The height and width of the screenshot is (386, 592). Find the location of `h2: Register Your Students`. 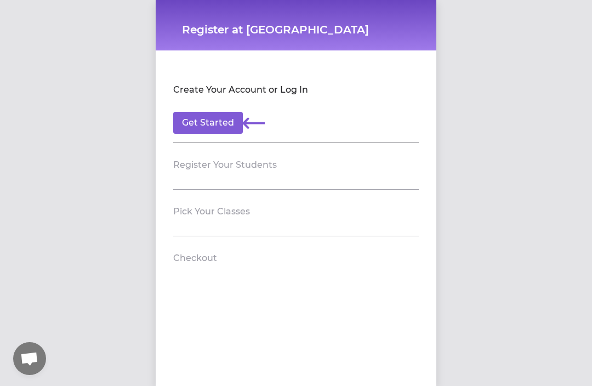

h2: Register Your Students is located at coordinates (225, 165).